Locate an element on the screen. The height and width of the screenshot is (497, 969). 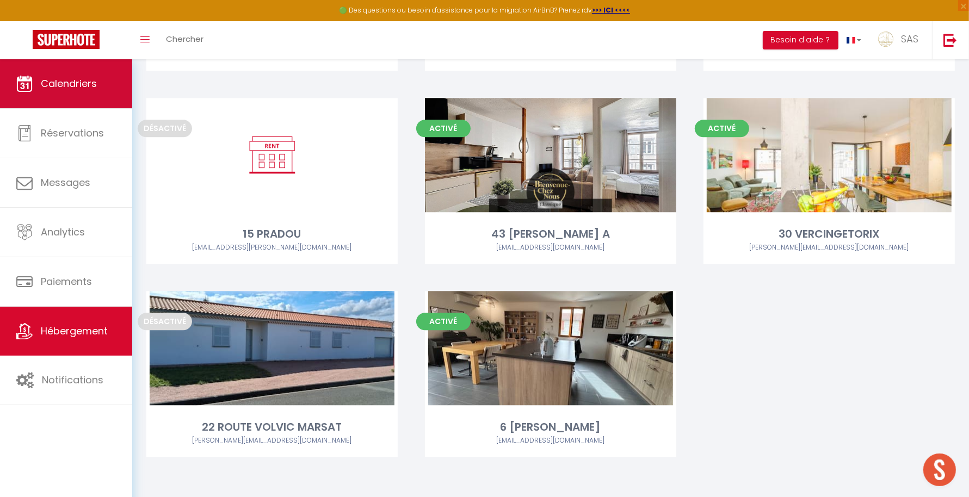
span: SAS is located at coordinates (910, 39).